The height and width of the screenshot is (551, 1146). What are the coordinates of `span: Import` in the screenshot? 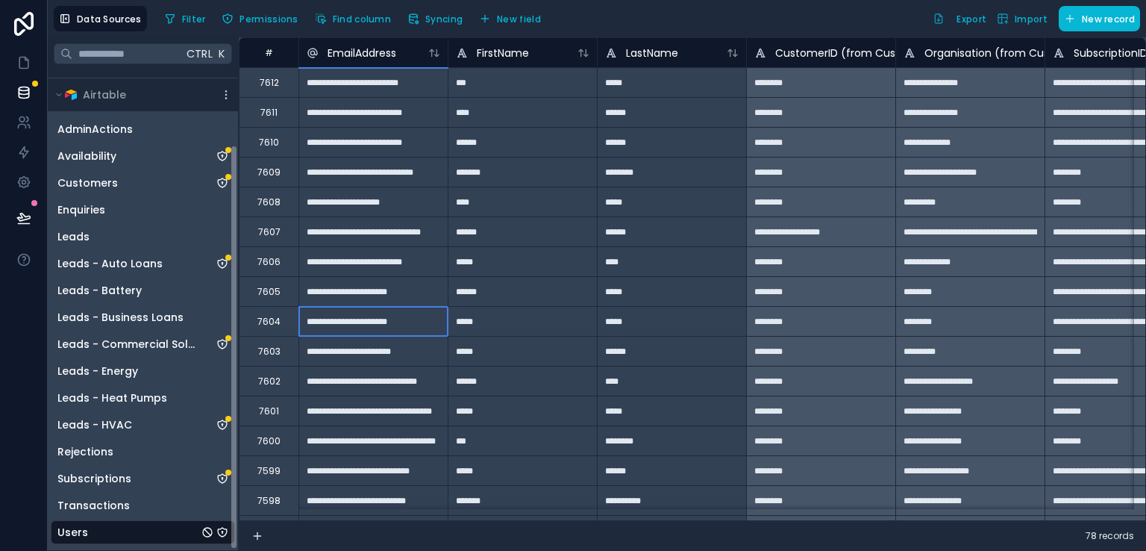 It's located at (1032, 19).